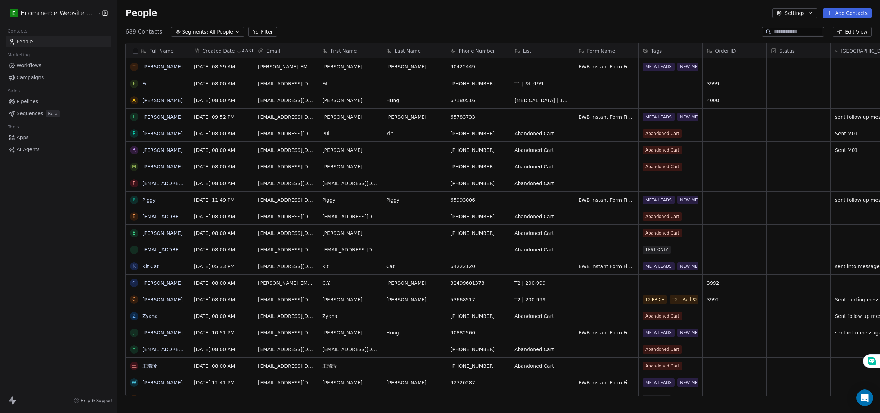  I want to click on span: T2 – Paid $200–$999, so click(694, 300).